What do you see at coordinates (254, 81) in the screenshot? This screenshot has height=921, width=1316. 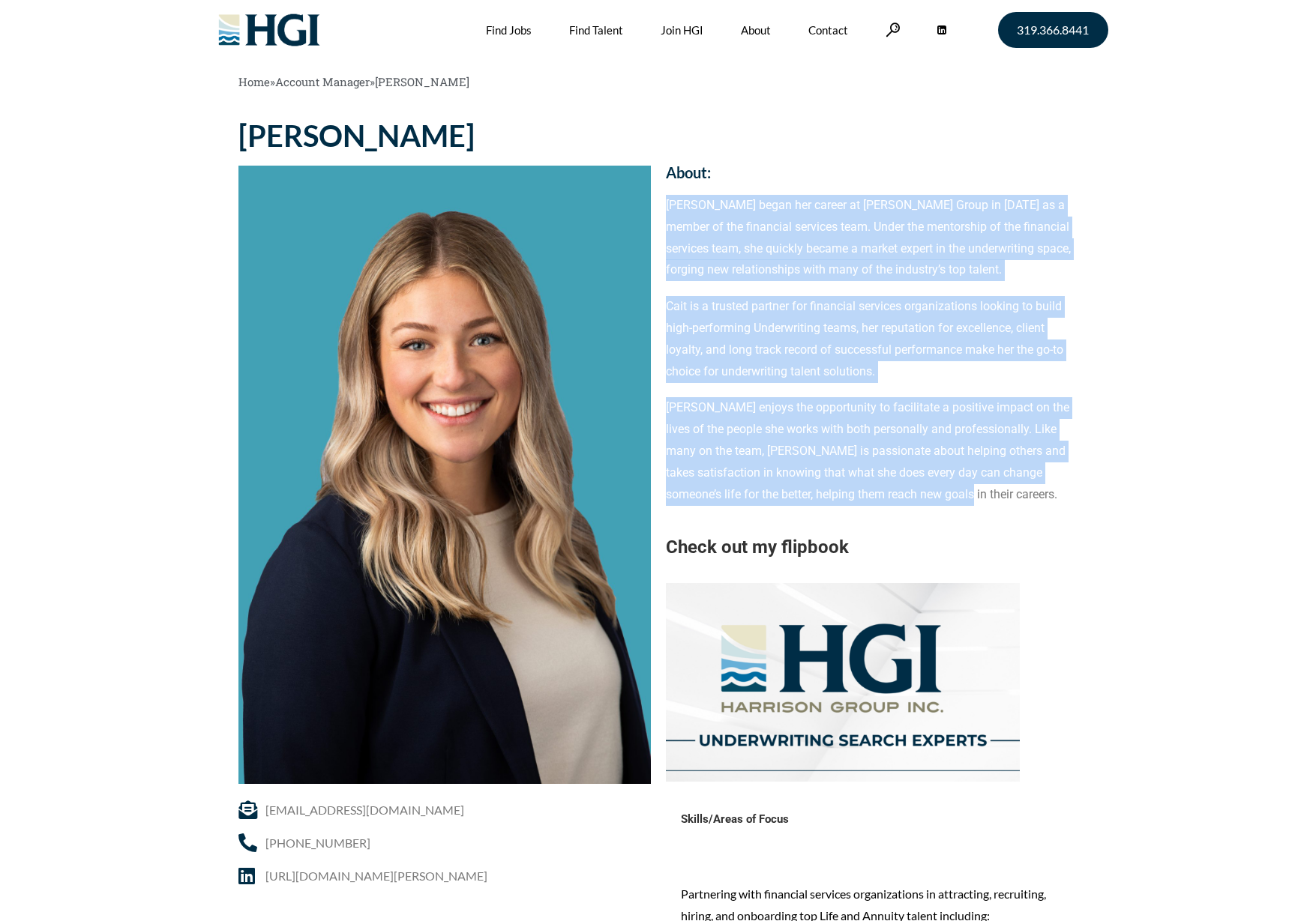 I see `a: Home` at bounding box center [254, 81].